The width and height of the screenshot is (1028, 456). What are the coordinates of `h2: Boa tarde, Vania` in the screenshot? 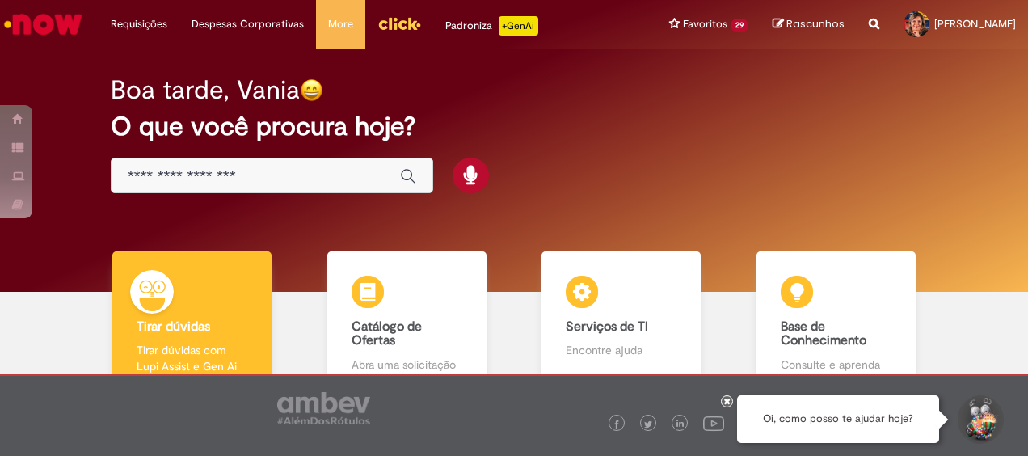 It's located at (205, 90).